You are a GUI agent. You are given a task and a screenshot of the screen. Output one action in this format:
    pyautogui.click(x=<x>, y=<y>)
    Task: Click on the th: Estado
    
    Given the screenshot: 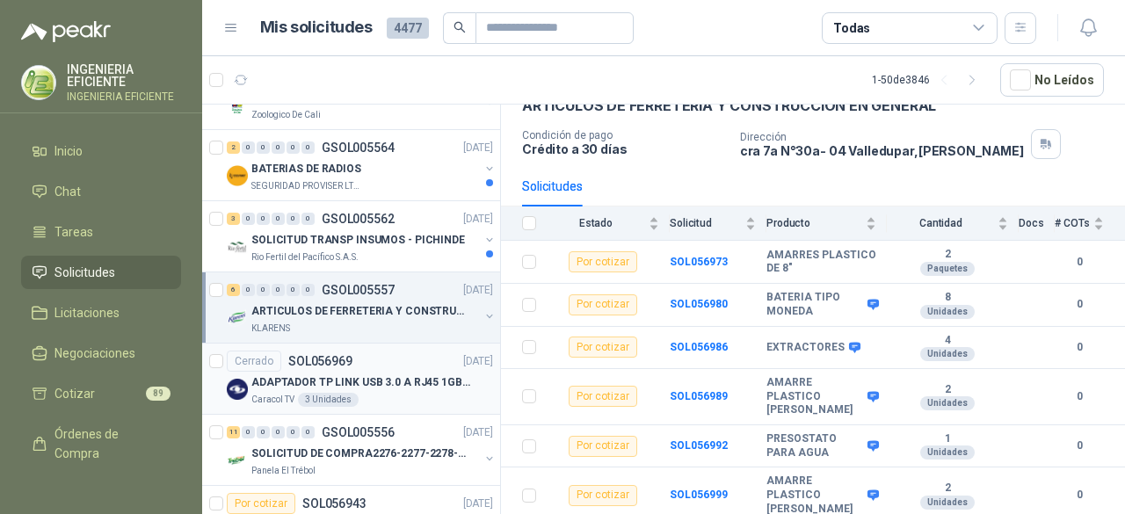 What is the action you would take?
    pyautogui.click(x=608, y=223)
    